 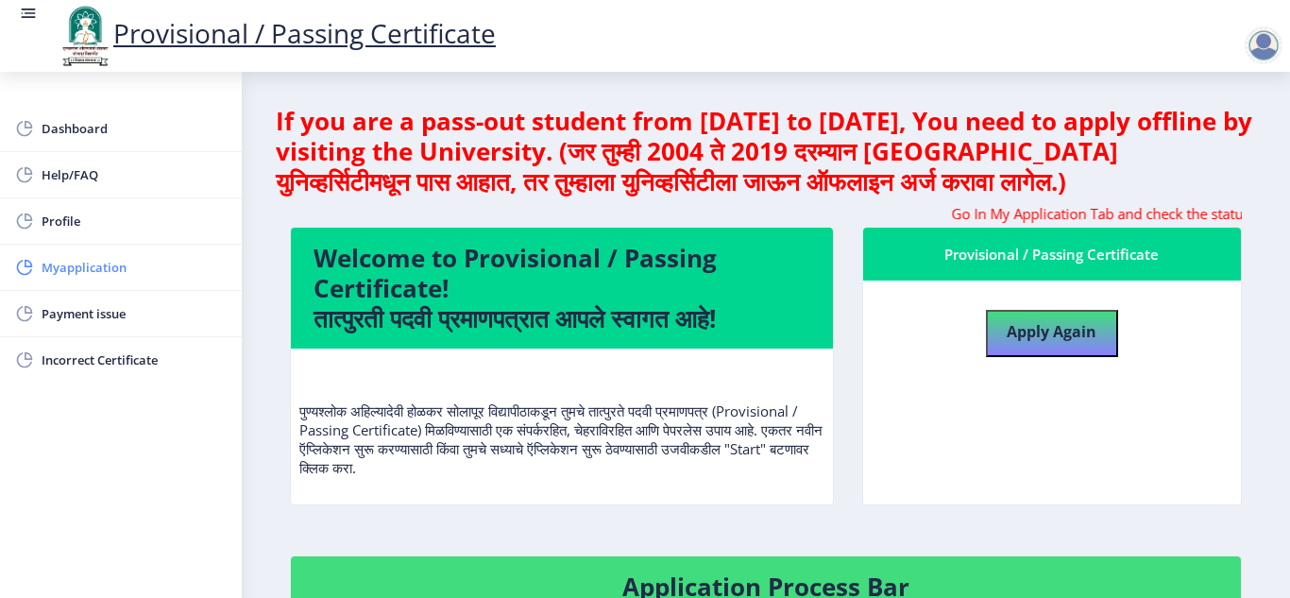 What do you see at coordinates (134, 175) in the screenshot?
I see `span: Help/FAQ` at bounding box center [134, 175].